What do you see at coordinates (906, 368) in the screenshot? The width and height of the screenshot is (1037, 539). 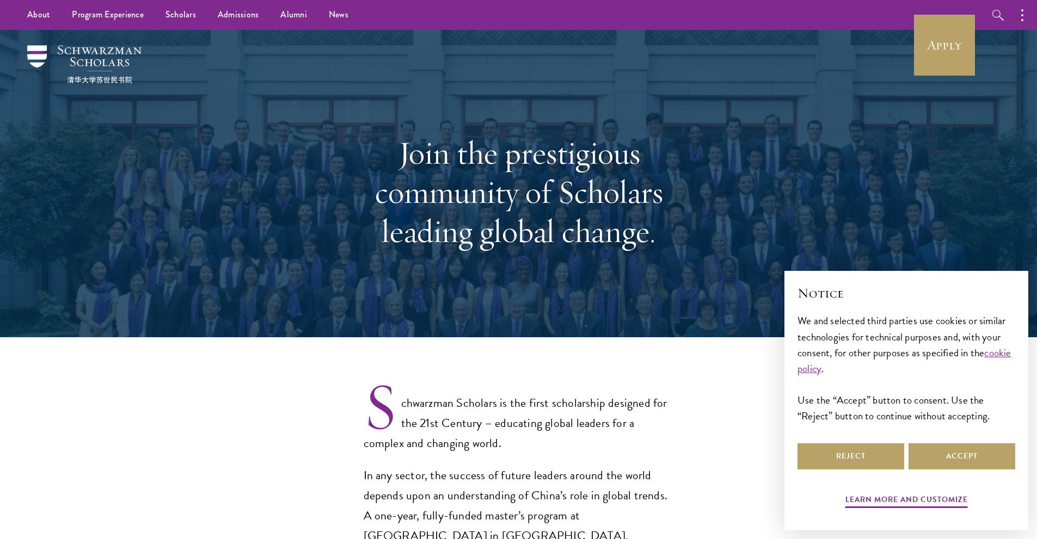 I see `div: We and selected third parties use cookies or similar technologies for technical purposes and, wit...` at bounding box center [906, 368].